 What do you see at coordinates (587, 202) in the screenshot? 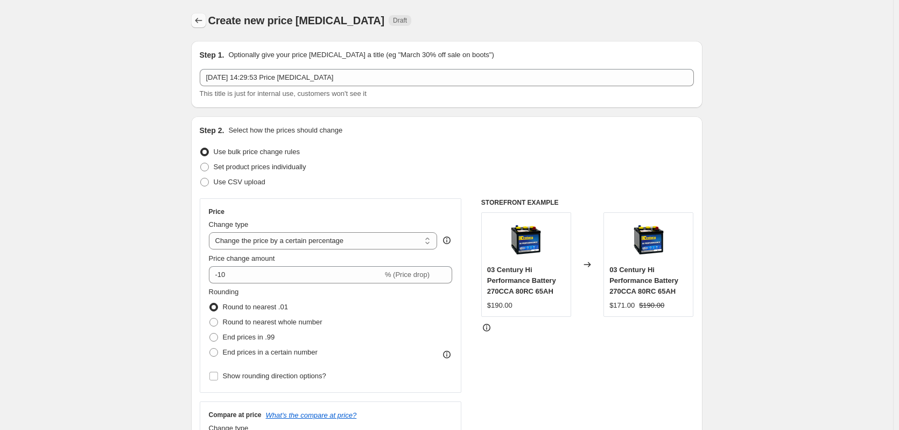
I see `h6: STOREFRONT EXAMPLE` at bounding box center [587, 202].